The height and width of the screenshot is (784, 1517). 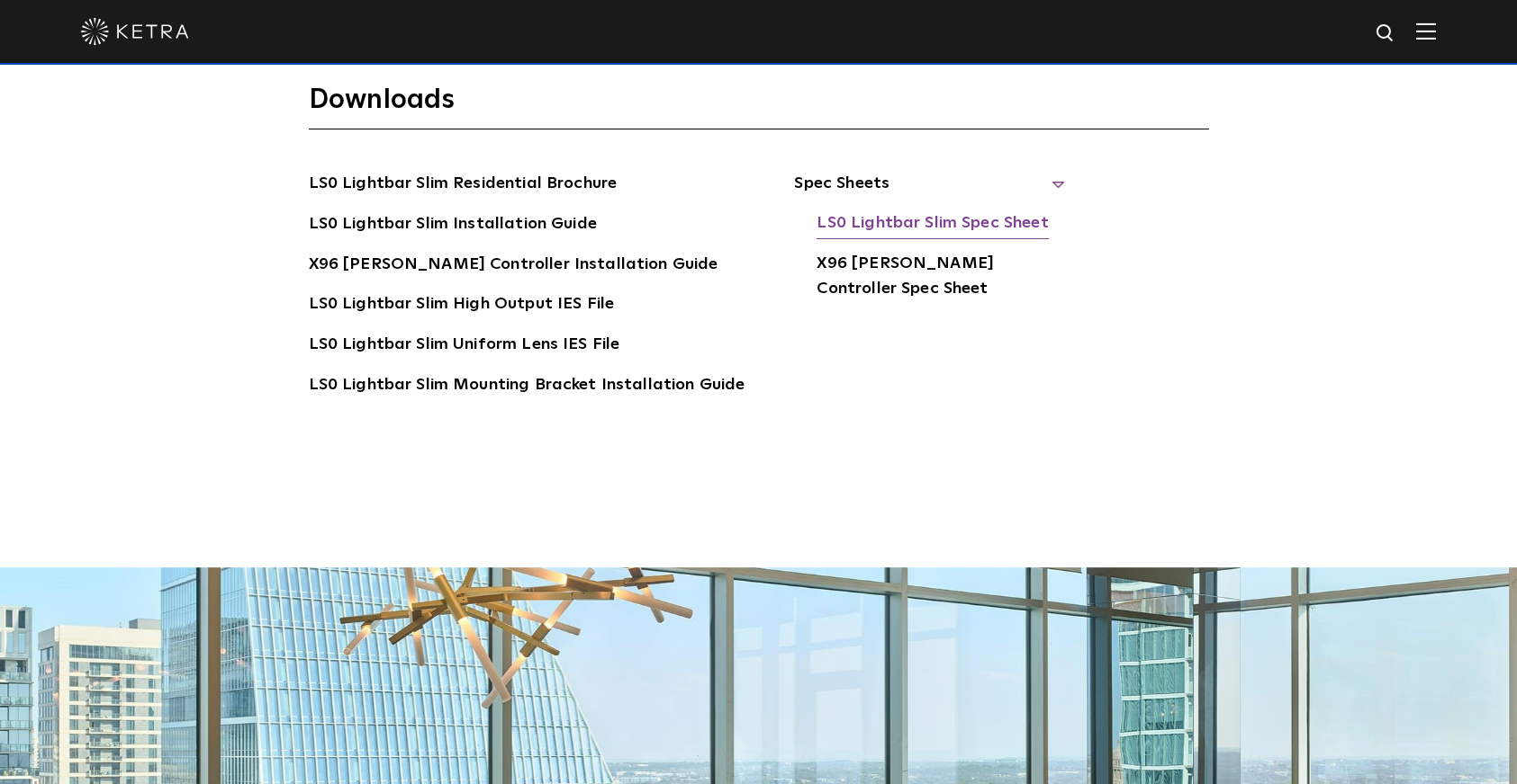 I want to click on a: LS0 Lightbar Slim Spec Sheet, so click(x=932, y=225).